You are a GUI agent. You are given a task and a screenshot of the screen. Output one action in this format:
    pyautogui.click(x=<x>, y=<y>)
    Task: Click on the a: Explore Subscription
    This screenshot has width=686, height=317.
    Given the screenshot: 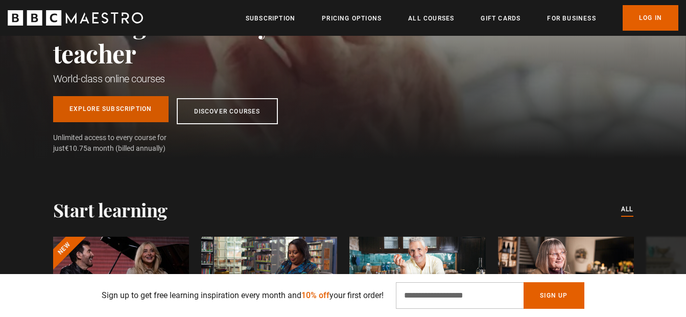 What is the action you would take?
    pyautogui.click(x=111, y=109)
    